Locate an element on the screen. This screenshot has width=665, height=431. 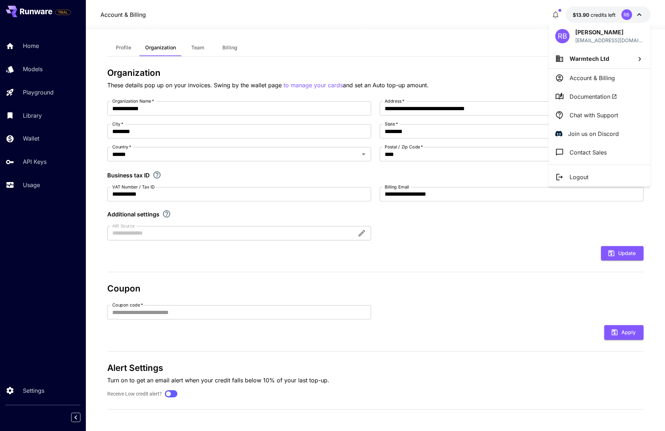
span: Documentation is located at coordinates (593, 97).